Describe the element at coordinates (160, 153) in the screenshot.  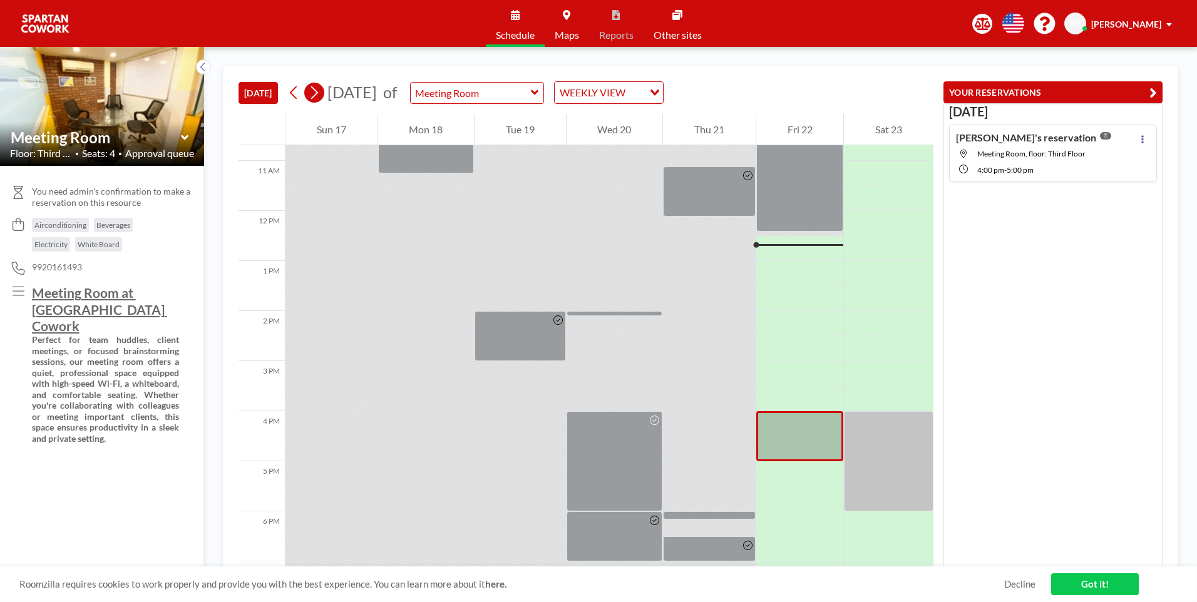
I see `span: Approval queue` at that location.